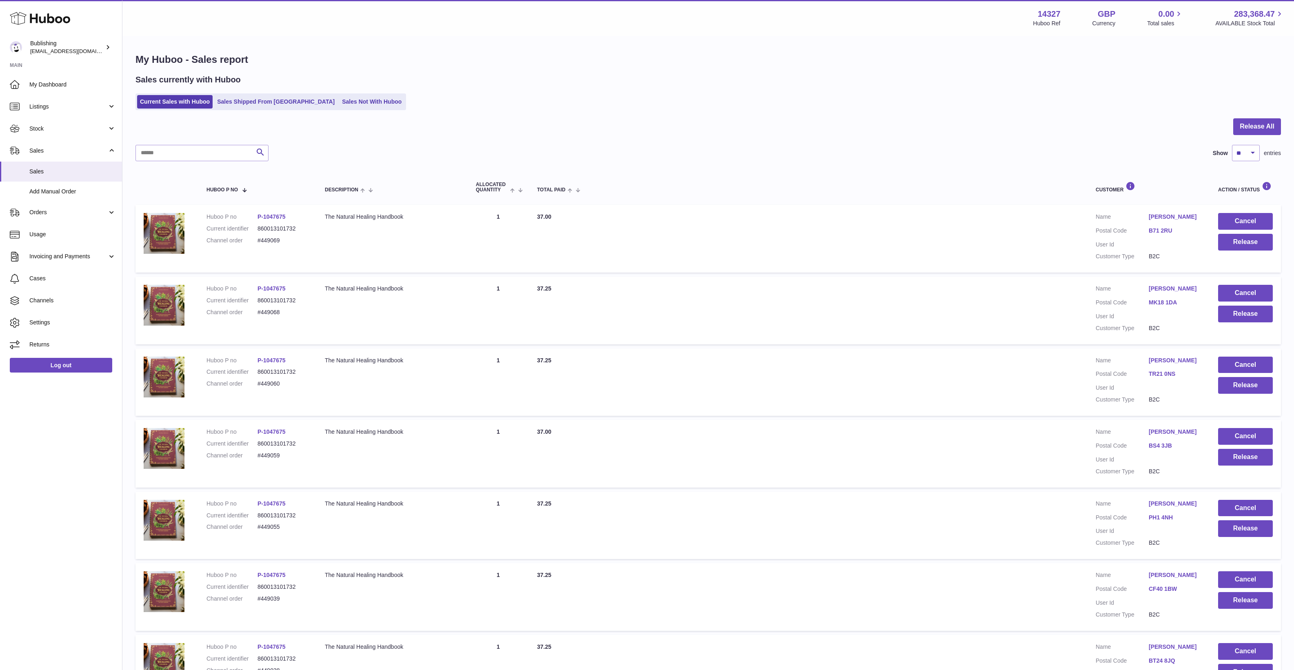 The height and width of the screenshot is (670, 1294). What do you see at coordinates (68, 129) in the screenshot?
I see `span: Stock` at bounding box center [68, 129].